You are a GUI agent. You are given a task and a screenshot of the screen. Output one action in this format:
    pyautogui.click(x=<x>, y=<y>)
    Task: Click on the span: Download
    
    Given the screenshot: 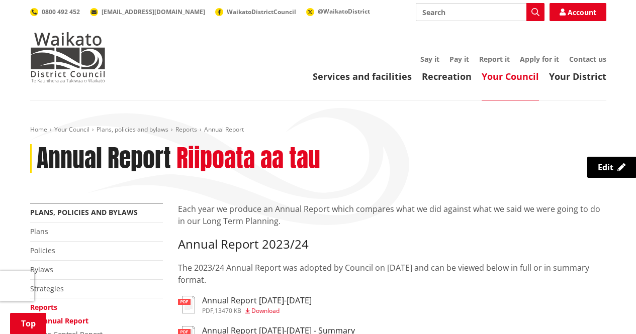 What is the action you would take?
    pyautogui.click(x=266, y=311)
    